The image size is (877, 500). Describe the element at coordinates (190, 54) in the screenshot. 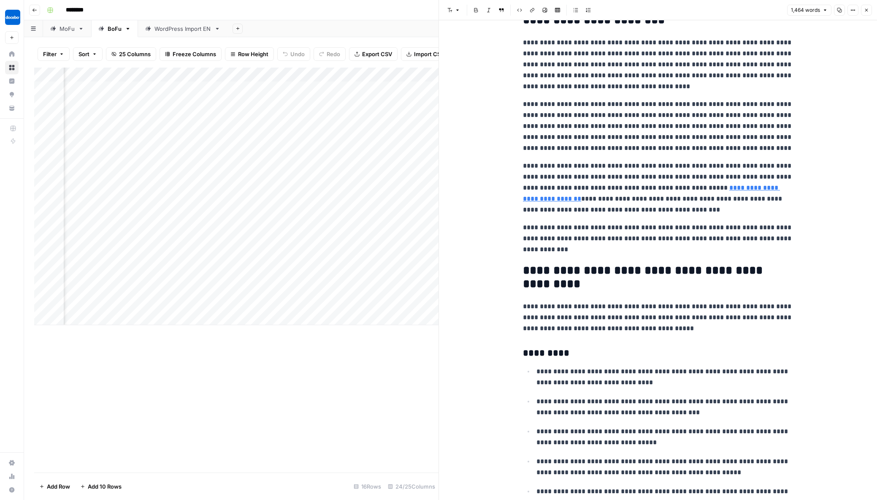

I see `button: Freeze Columns` at that location.